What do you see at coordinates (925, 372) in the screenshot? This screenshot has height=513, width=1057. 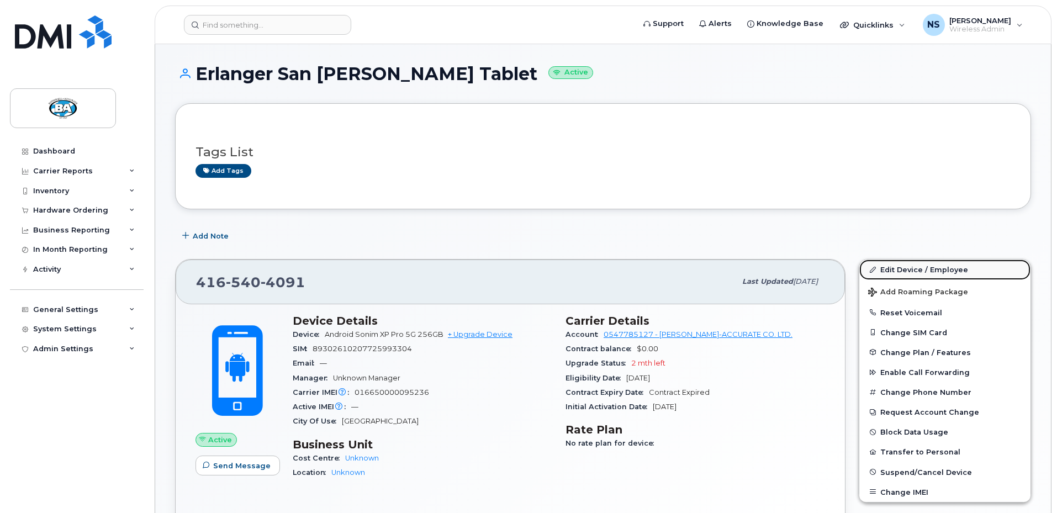 I see `span: Enable Call Forwarding` at bounding box center [925, 372].